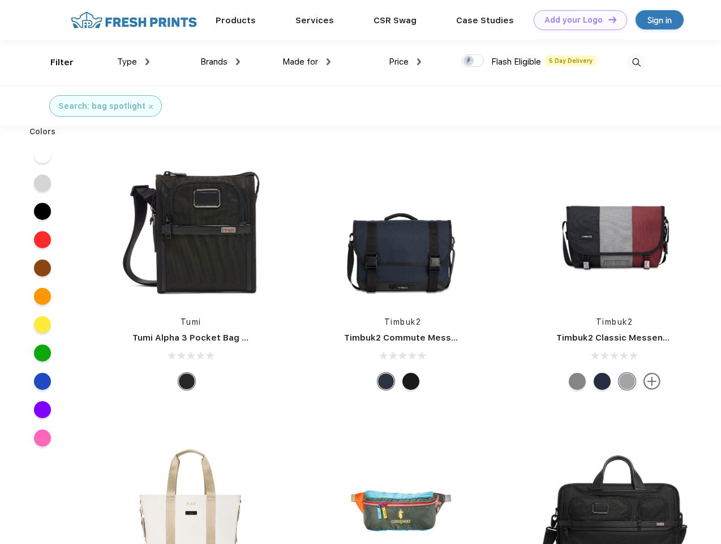 The width and height of the screenshot is (721, 544). I want to click on div: Add your Logo, so click(574, 20).